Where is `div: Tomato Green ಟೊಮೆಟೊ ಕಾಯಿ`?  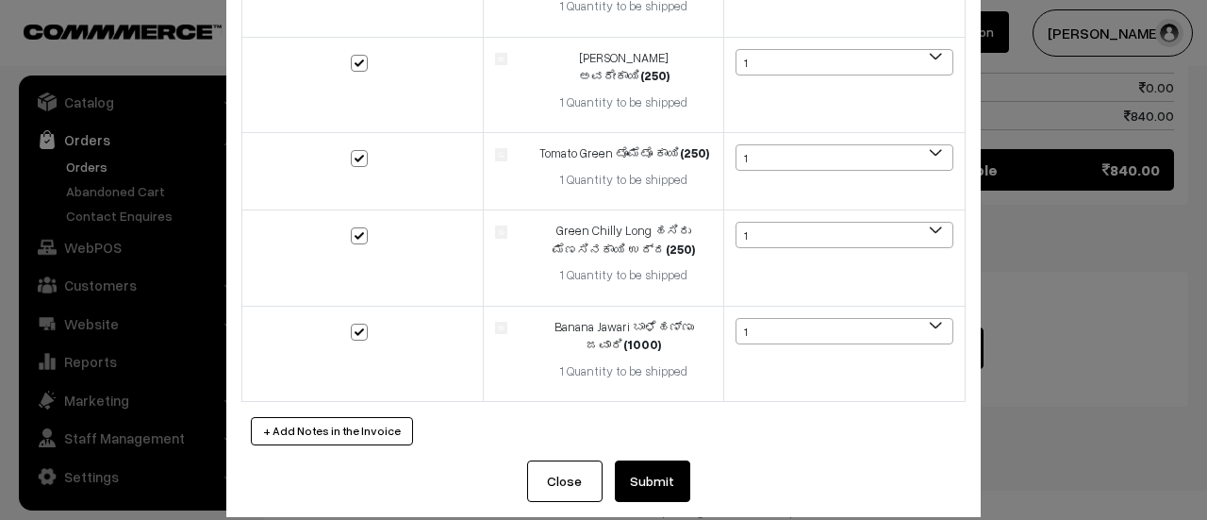
div: Tomato Green ಟೊಮೆಟೊ ಕಾಯಿ is located at coordinates (623, 154).